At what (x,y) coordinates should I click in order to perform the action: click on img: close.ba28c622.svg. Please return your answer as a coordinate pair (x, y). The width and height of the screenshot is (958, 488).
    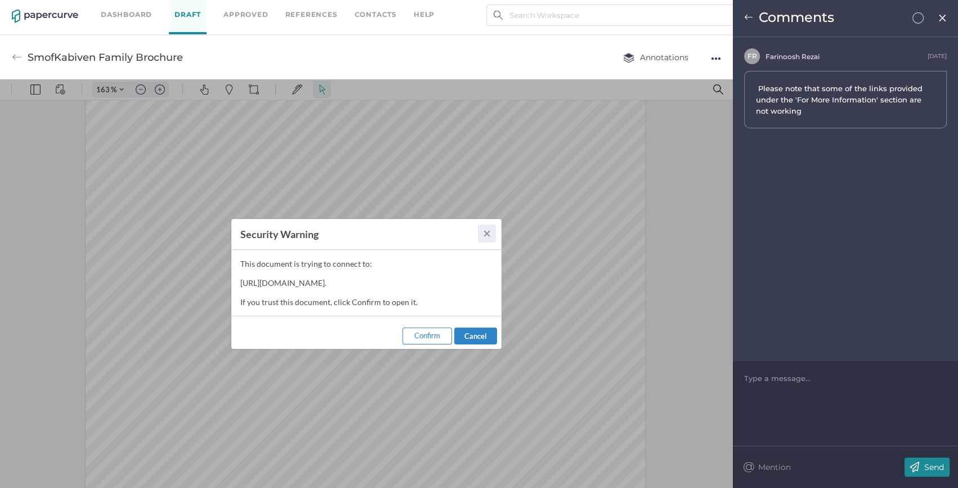
    Looking at the image, I should click on (943, 18).